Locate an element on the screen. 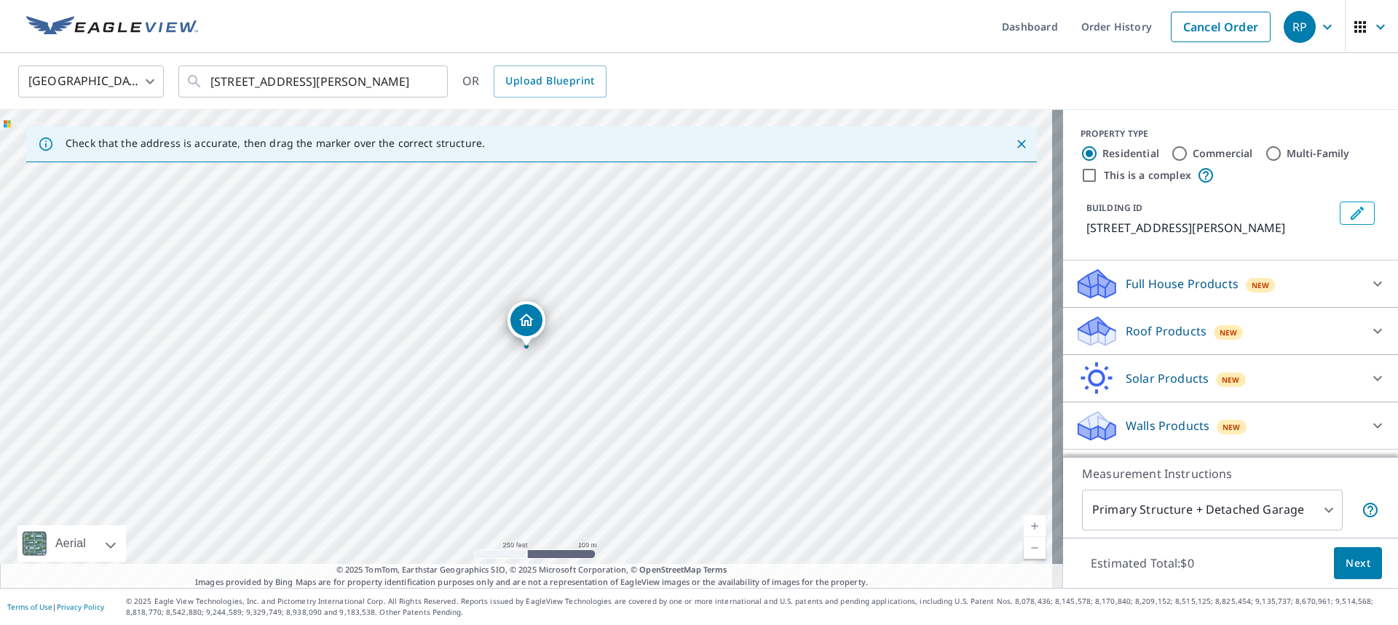  a: Terms is located at coordinates (715, 569).